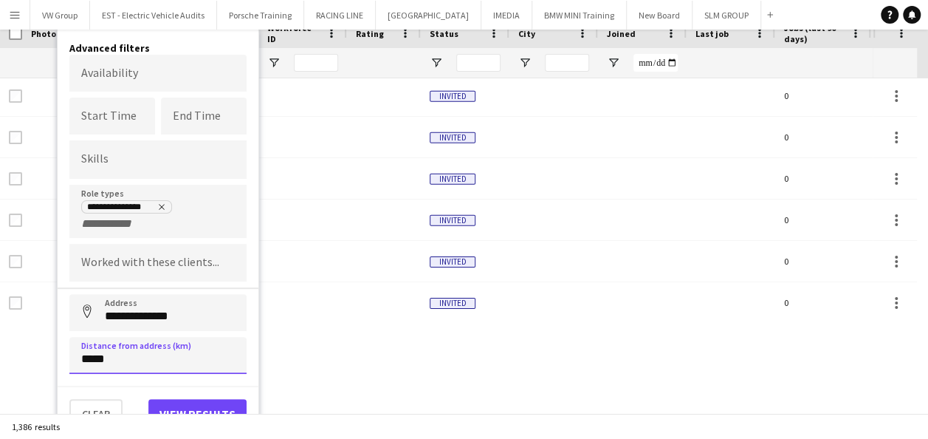 This screenshot has height=439, width=928. Describe the element at coordinates (656, 63) in the screenshot. I see `input: Joined Filter Input` at that location.